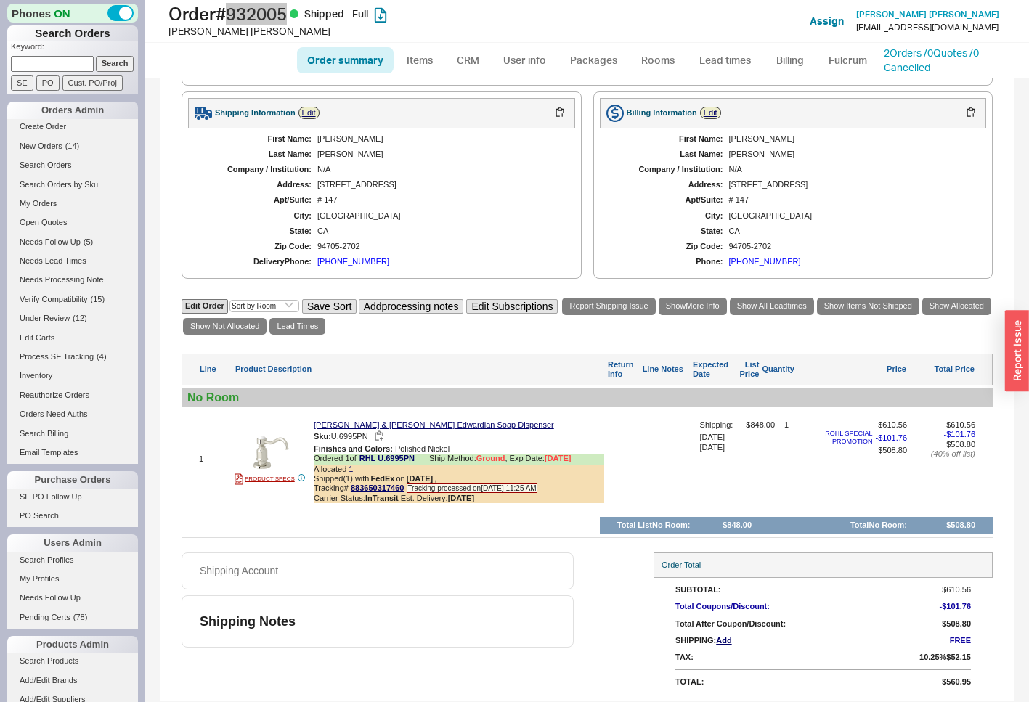  I want to click on h1: Search Orders, so click(73, 33).